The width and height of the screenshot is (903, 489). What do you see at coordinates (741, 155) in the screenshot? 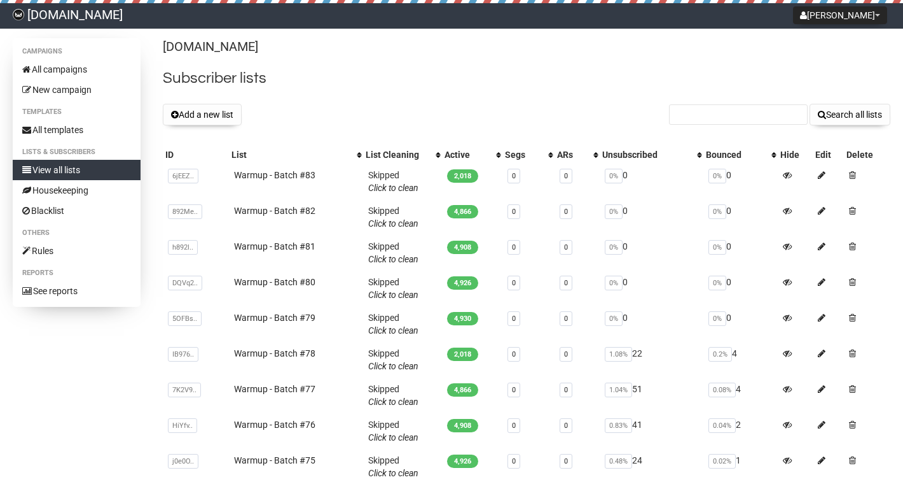
I see `th: Bounced: No sort applied, activate to apply an ascending sort` at bounding box center [741, 155].